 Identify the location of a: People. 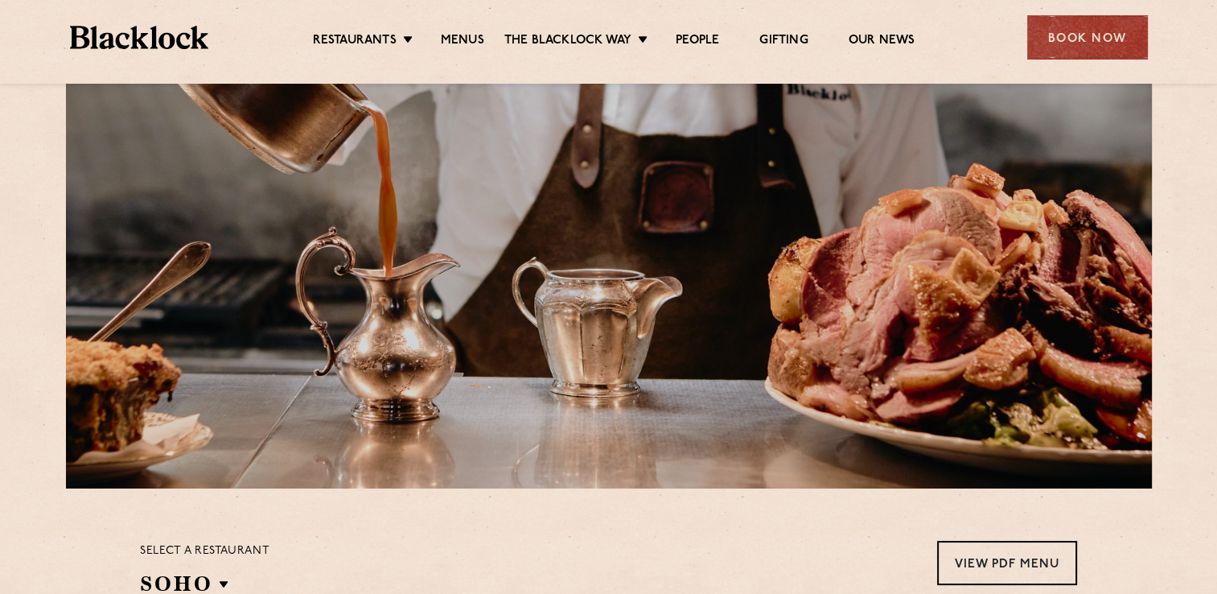
(697, 42).